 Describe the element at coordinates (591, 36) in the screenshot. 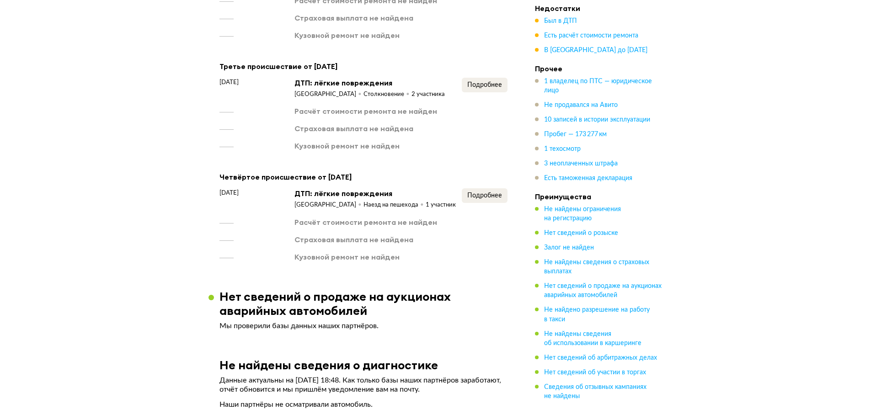

I see `span: Есть расчёт стоимости ремонта` at that location.